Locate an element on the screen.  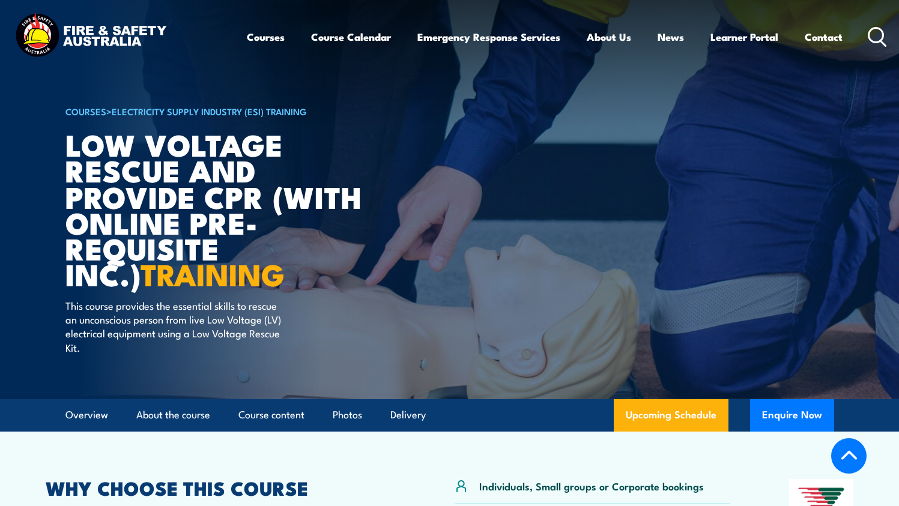
a: About Us is located at coordinates (609, 37).